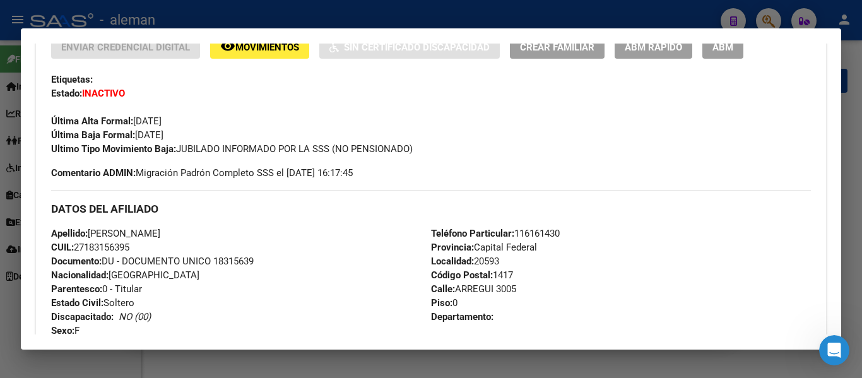 The image size is (862, 378). What do you see at coordinates (444, 303) in the screenshot?
I see `span: 0` at bounding box center [444, 303].